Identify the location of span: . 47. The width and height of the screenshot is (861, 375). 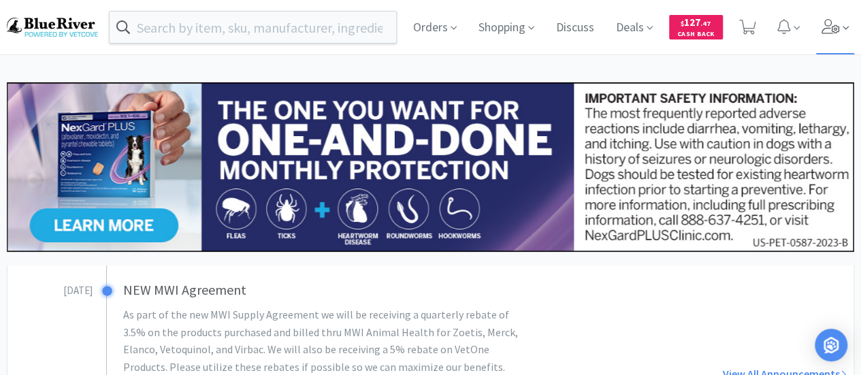
(705, 23).